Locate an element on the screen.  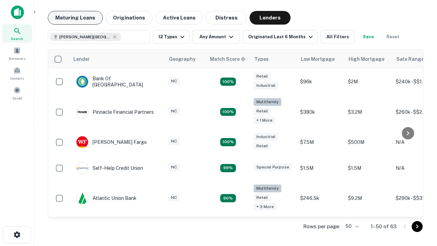
div: Matching Properties: 20, hasApolloMatch: undefined is located at coordinates (228, 112).